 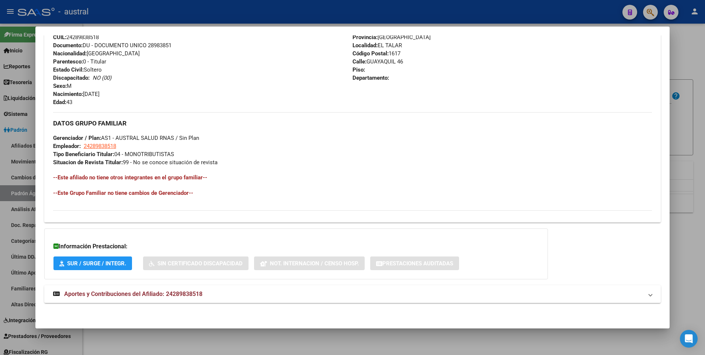 What do you see at coordinates (68, 94) in the screenshot?
I see `strong: Nacimiento:` at bounding box center [68, 94].